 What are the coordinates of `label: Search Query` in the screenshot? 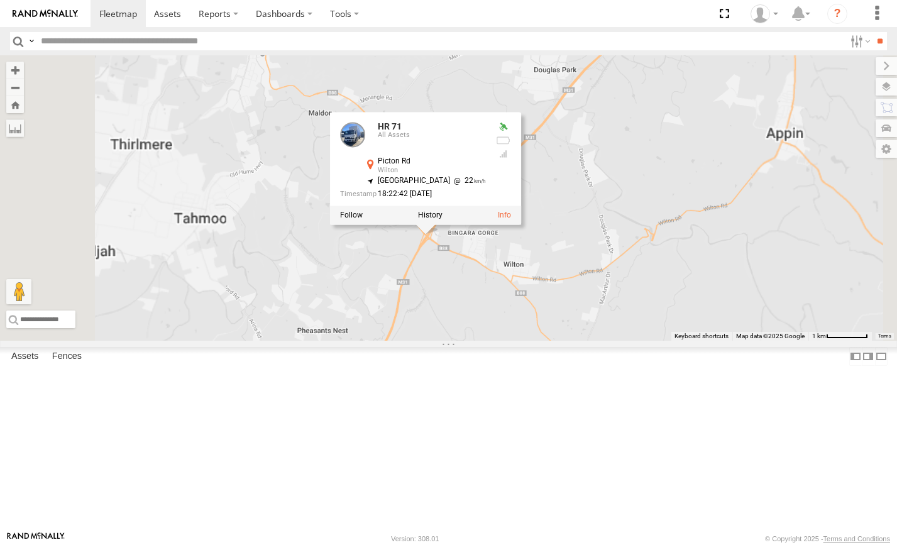 It's located at (31, 41).